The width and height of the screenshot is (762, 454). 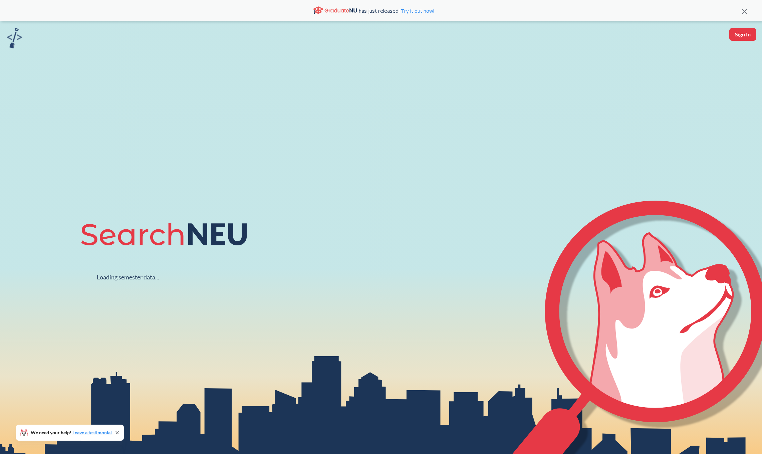 What do you see at coordinates (14, 38) in the screenshot?
I see `img: sandbox logo` at bounding box center [14, 38].